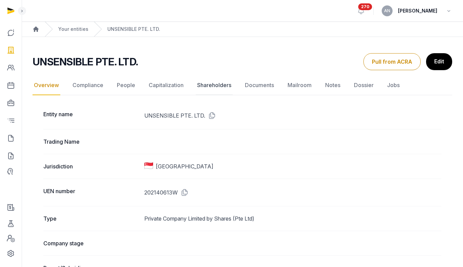 The image size is (463, 267). What do you see at coordinates (365, 7) in the screenshot?
I see `span: 270` at bounding box center [365, 7].